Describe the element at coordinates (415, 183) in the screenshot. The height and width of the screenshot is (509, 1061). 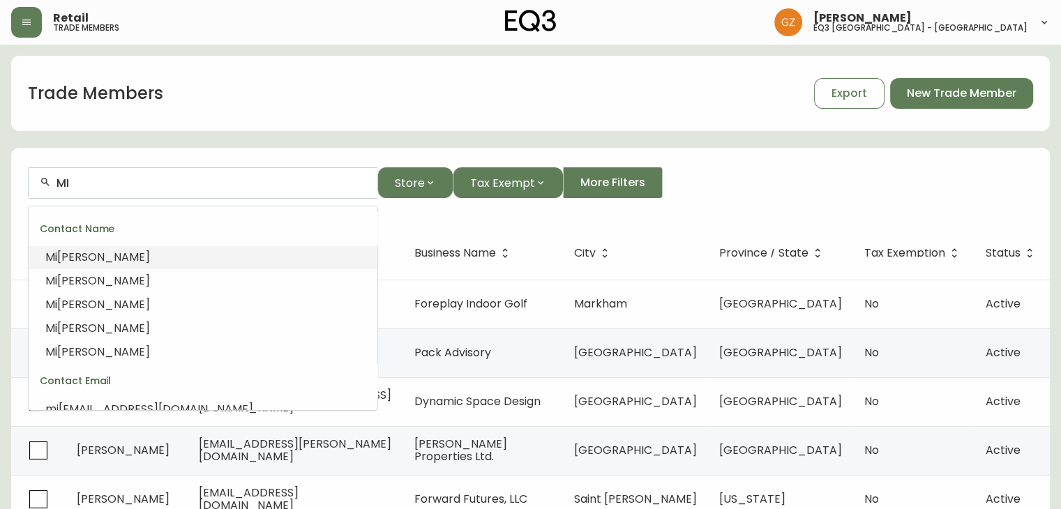
I see `button: Store` at that location.